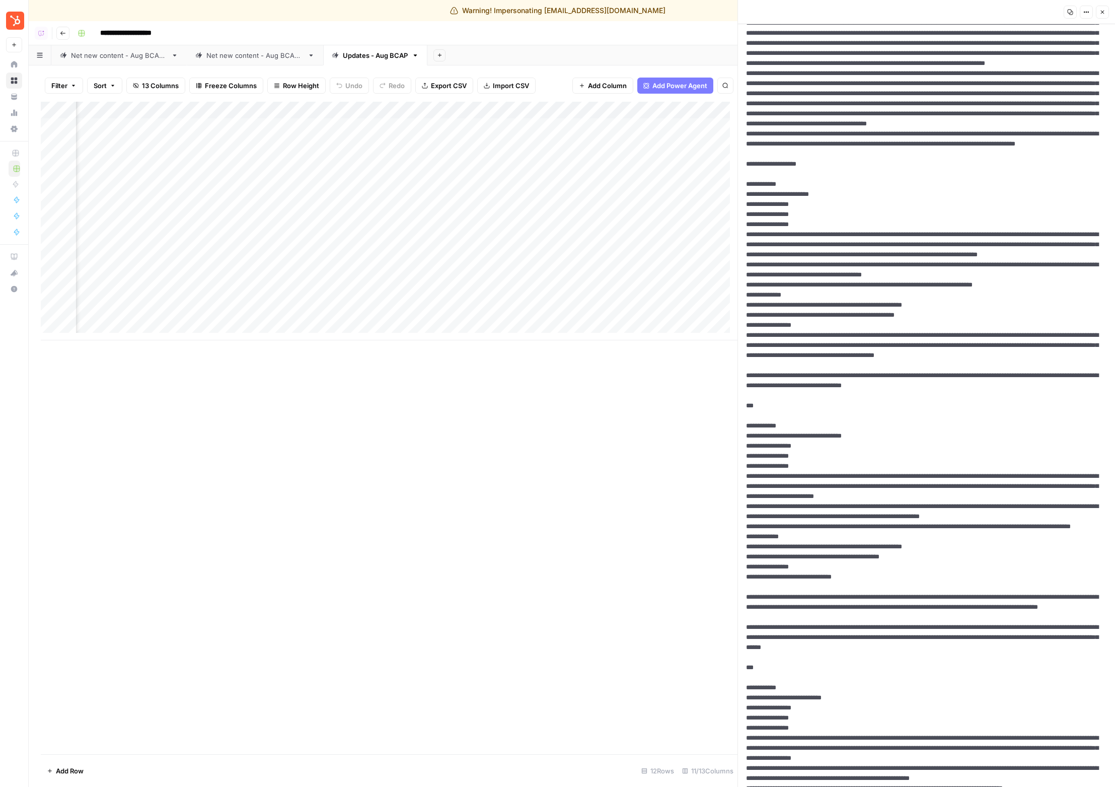 The height and width of the screenshot is (787, 1115). Describe the element at coordinates (507, 86) in the screenshot. I see `button: Import CSV` at that location.